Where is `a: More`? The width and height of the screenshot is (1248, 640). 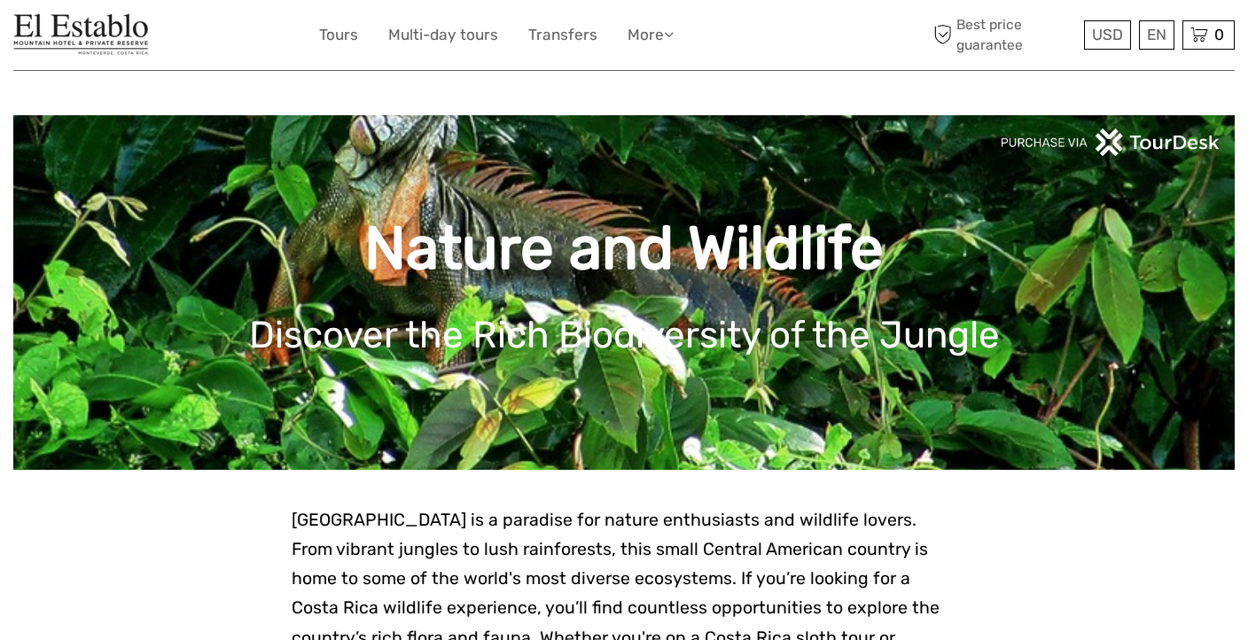
a: More is located at coordinates (651, 35).